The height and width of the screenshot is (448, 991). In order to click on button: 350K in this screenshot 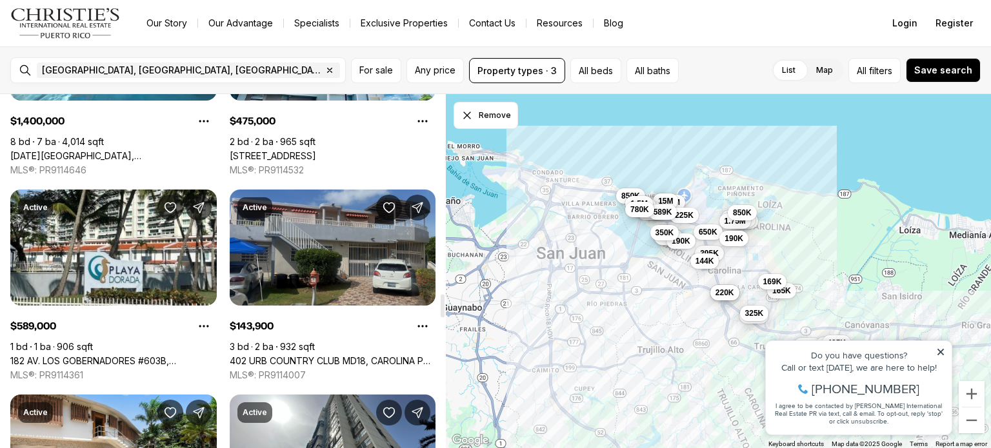, I will do `click(664, 233)`.